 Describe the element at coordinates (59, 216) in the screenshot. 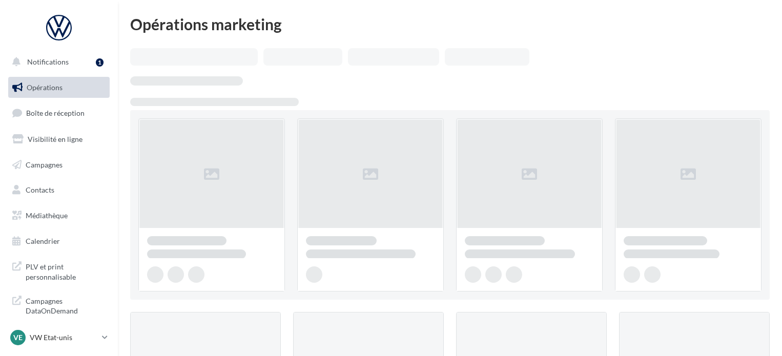

I see `a: Médiathèque` at that location.